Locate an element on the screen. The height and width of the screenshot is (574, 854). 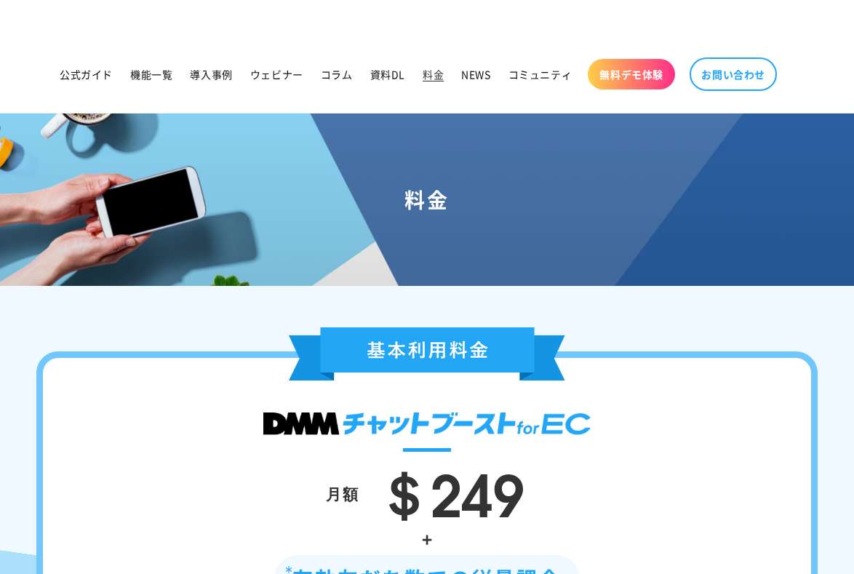
span: 公式ガイド is located at coordinates (86, 74).